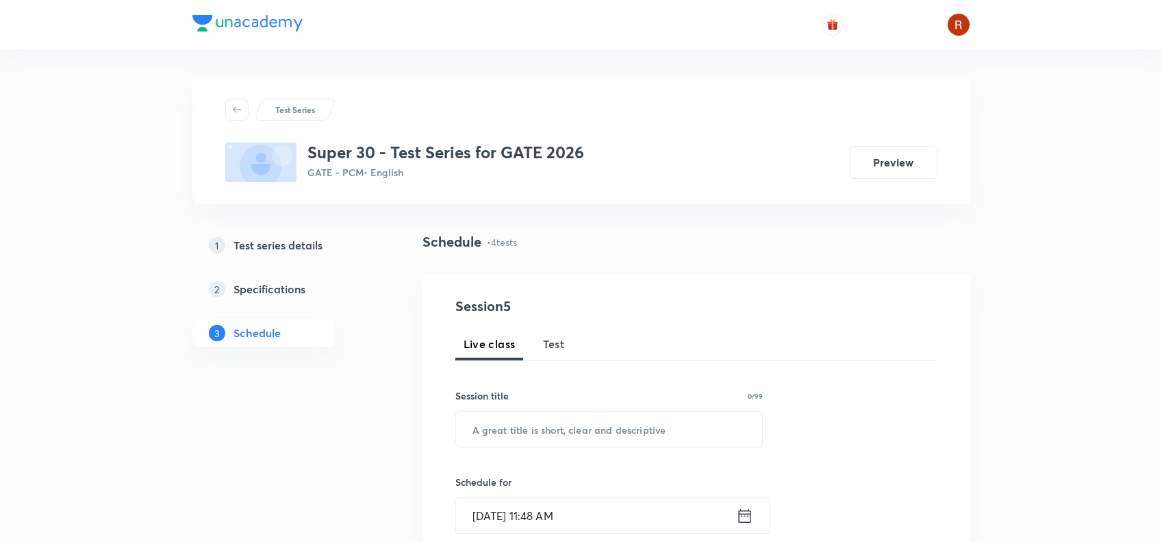  What do you see at coordinates (609, 429) in the screenshot?
I see `input: A great title is short, clear and descriptive` at bounding box center [609, 429].